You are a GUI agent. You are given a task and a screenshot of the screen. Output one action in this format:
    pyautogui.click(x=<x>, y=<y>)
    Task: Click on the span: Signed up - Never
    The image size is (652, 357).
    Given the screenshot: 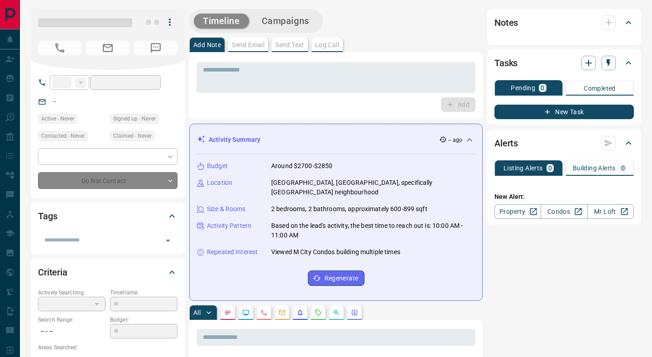 What is the action you would take?
    pyautogui.click(x=134, y=119)
    